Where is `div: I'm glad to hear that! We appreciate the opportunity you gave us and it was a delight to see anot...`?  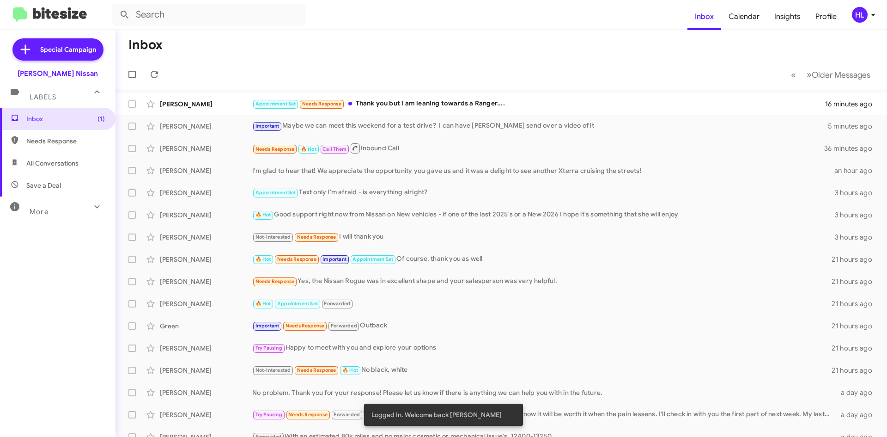 div: I'm glad to hear that! We appreciate the opportunity you gave us and it was a delight to see anot... is located at coordinates (543, 170).